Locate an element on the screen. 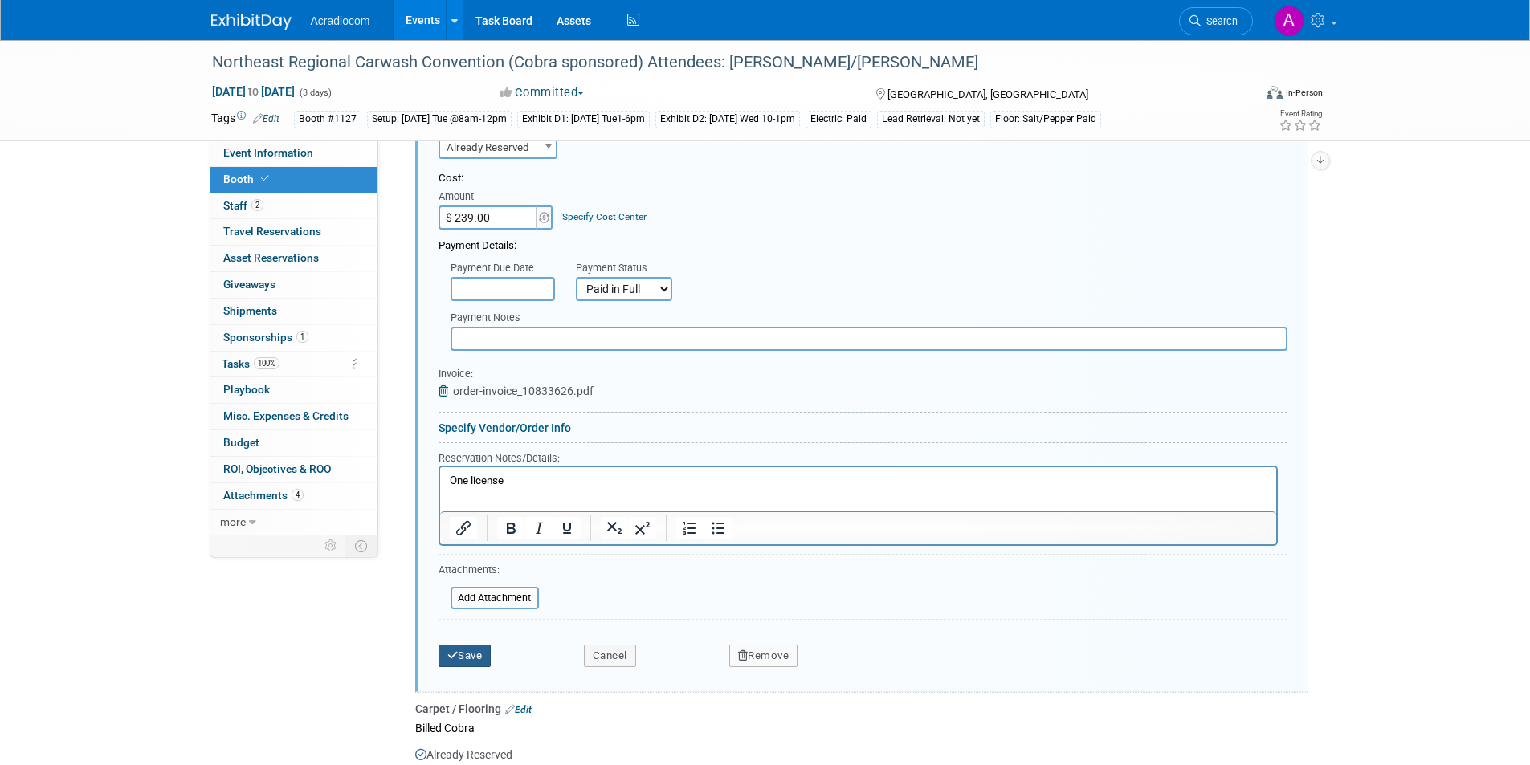 Image resolution: width=1530 pixels, height=765 pixels. div: Invoice: is located at coordinates (516, 375).